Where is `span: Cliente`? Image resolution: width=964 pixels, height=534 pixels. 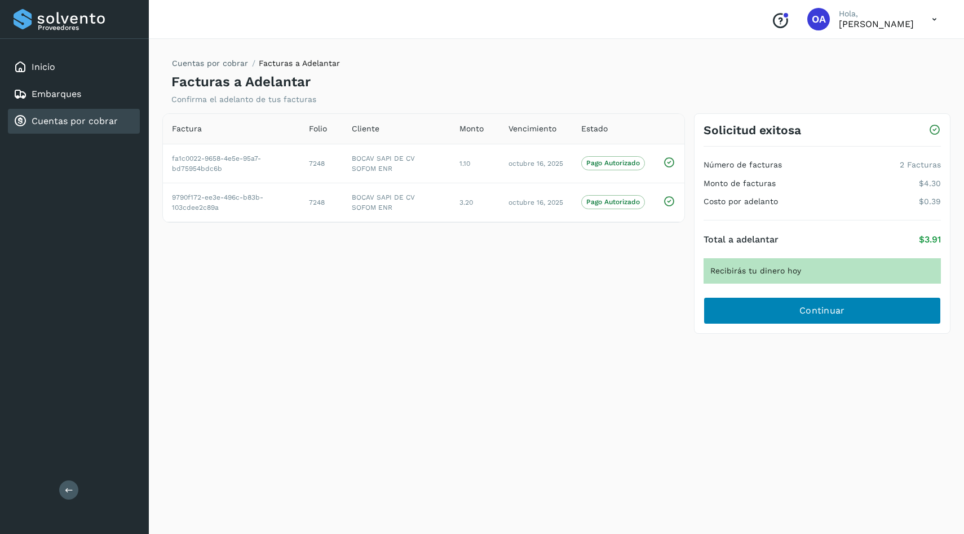 span: Cliente is located at coordinates (365, 129).